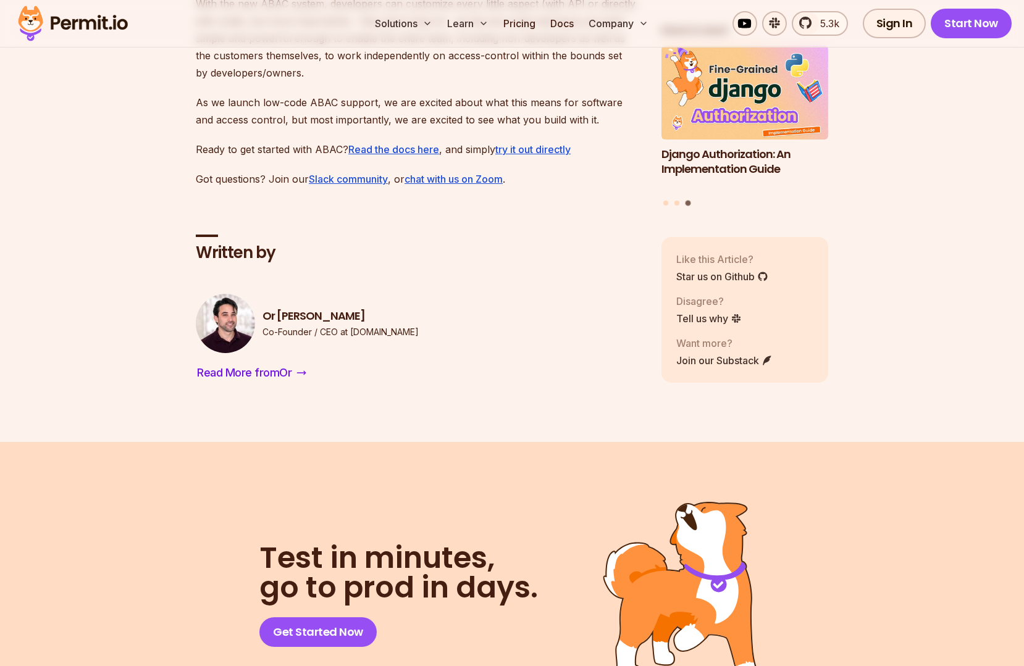 This screenshot has width=1024, height=666. I want to click on div: Posts, so click(745, 127).